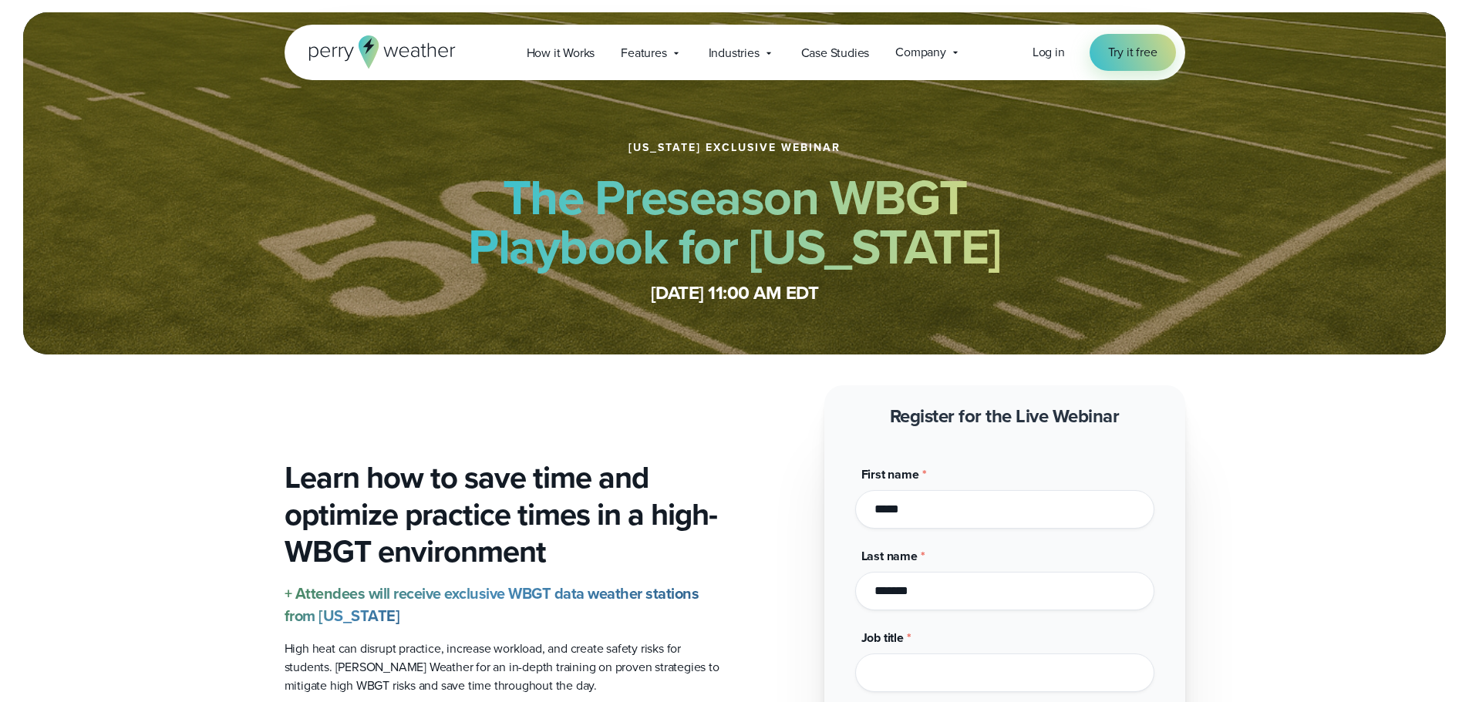  What do you see at coordinates (504, 668) in the screenshot?
I see `p: High heat can disrupt practice, increase workload, and create safety risks for students. [PERSON_...` at bounding box center [504, 668].